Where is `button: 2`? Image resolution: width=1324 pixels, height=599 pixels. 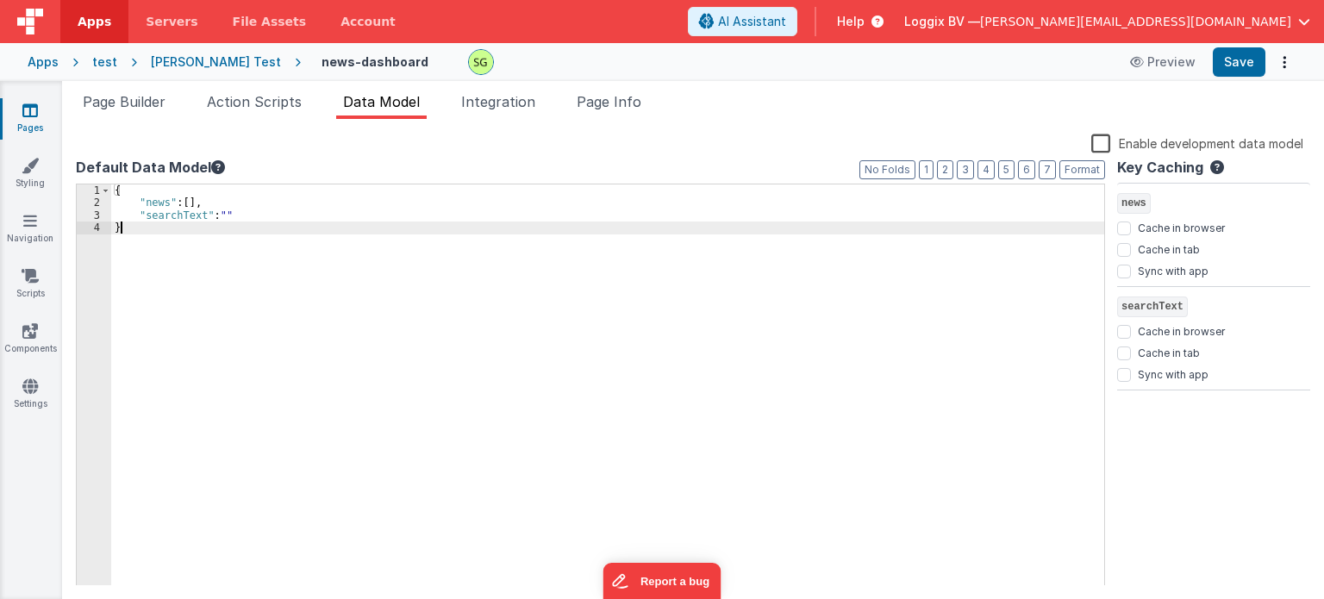 button: 2 is located at coordinates (945, 170).